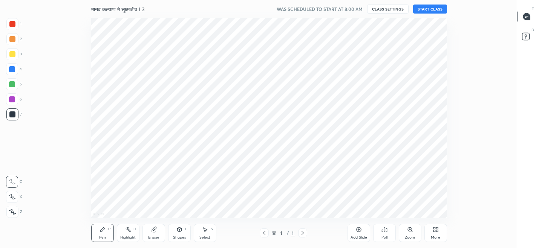 The height and width of the screenshot is (248, 536). Describe the element at coordinates (118, 9) in the screenshot. I see `h4: मानव कल्याण मे सूक्ष्मजीव L3` at that location.